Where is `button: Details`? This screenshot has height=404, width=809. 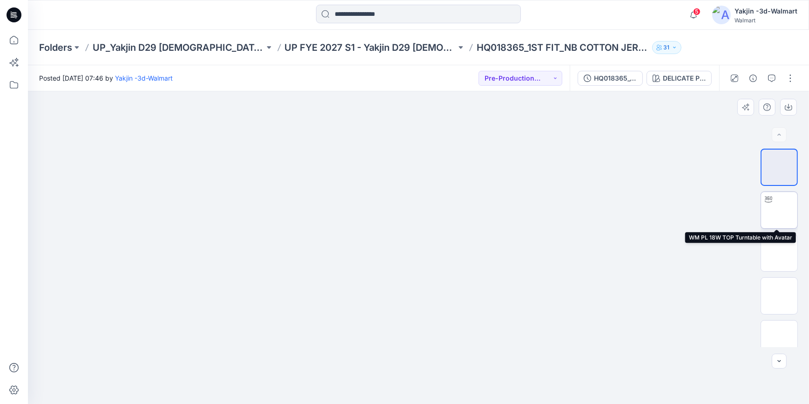 button: Details is located at coordinates (753, 78).